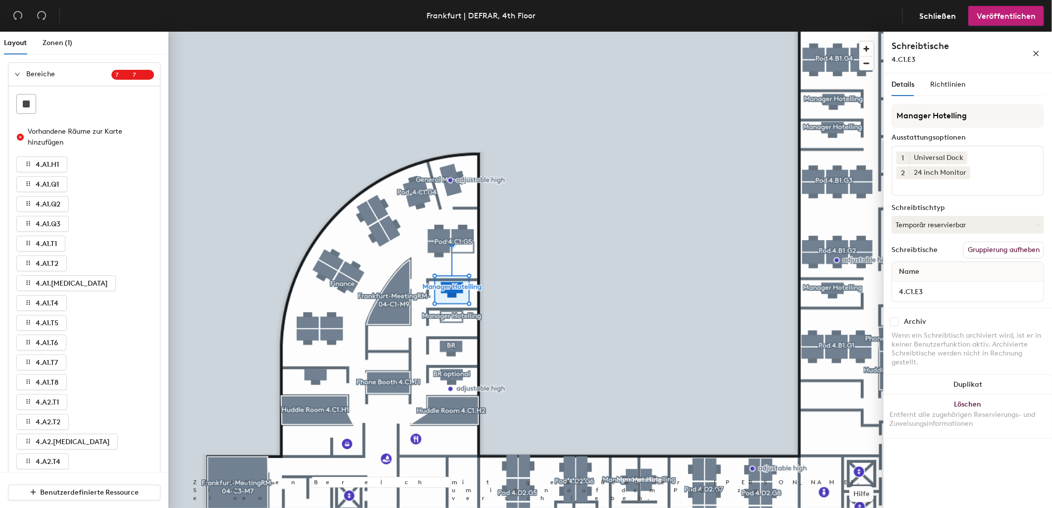 This screenshot has width=1052, height=508. What do you see at coordinates (43, 461) in the screenshot?
I see `button: 4.A2.T4` at bounding box center [43, 461].